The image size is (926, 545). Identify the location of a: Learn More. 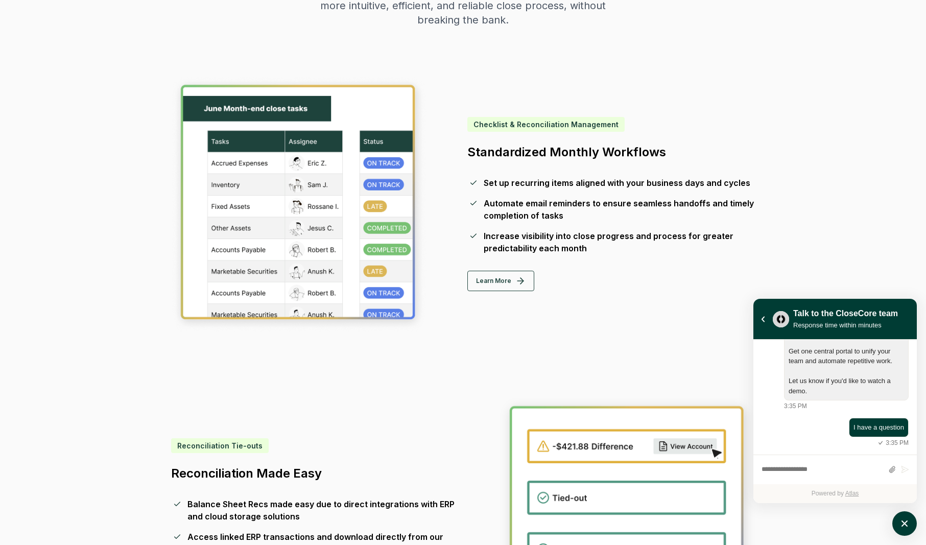
(500, 281).